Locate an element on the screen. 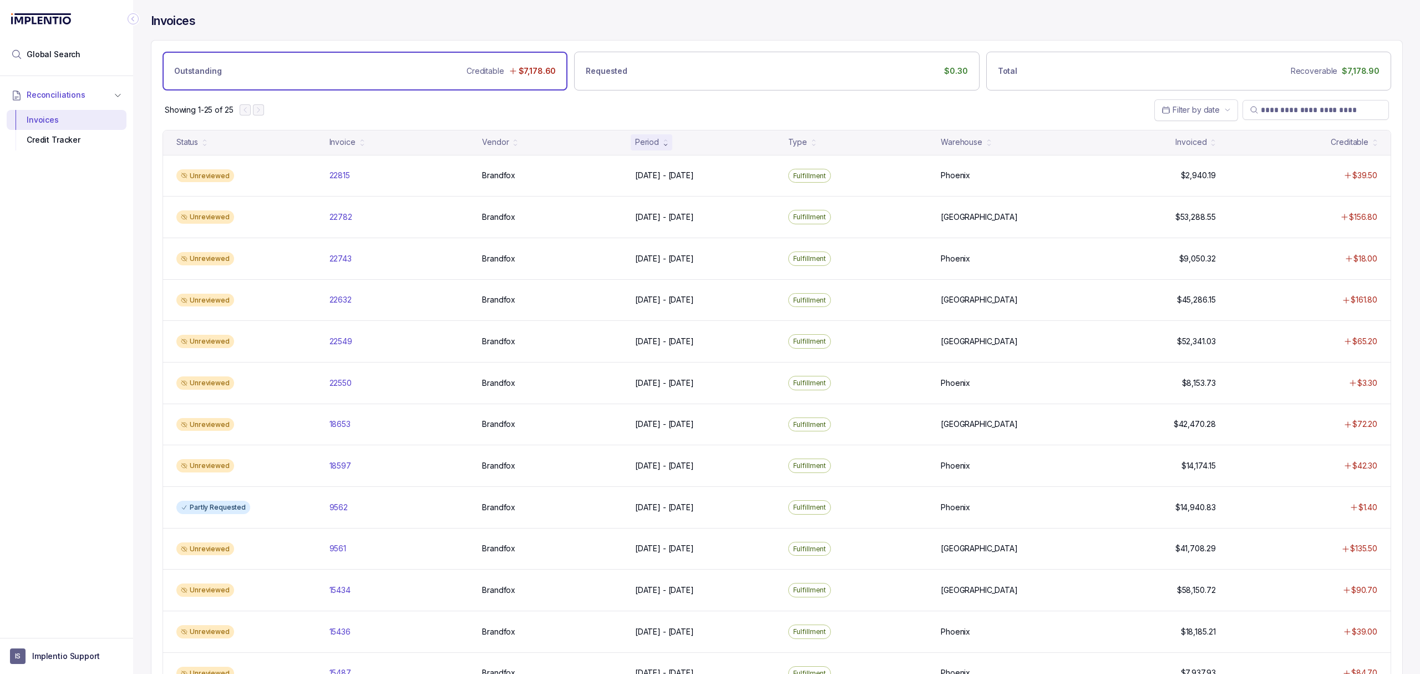 This screenshot has height=674, width=1420. div: Invoice is located at coordinates (342, 142).